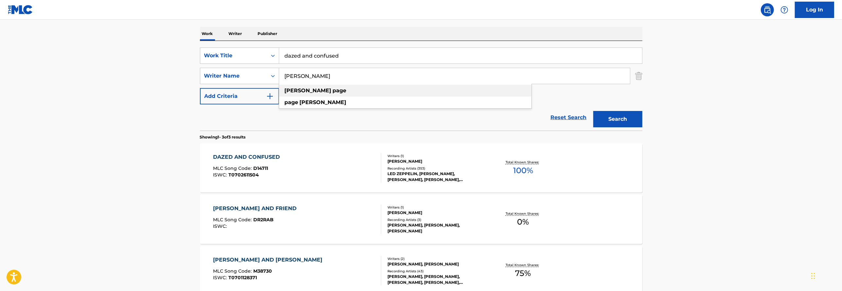 The height and width of the screenshot is (291, 842). I want to click on p: Publisher, so click(268, 34).